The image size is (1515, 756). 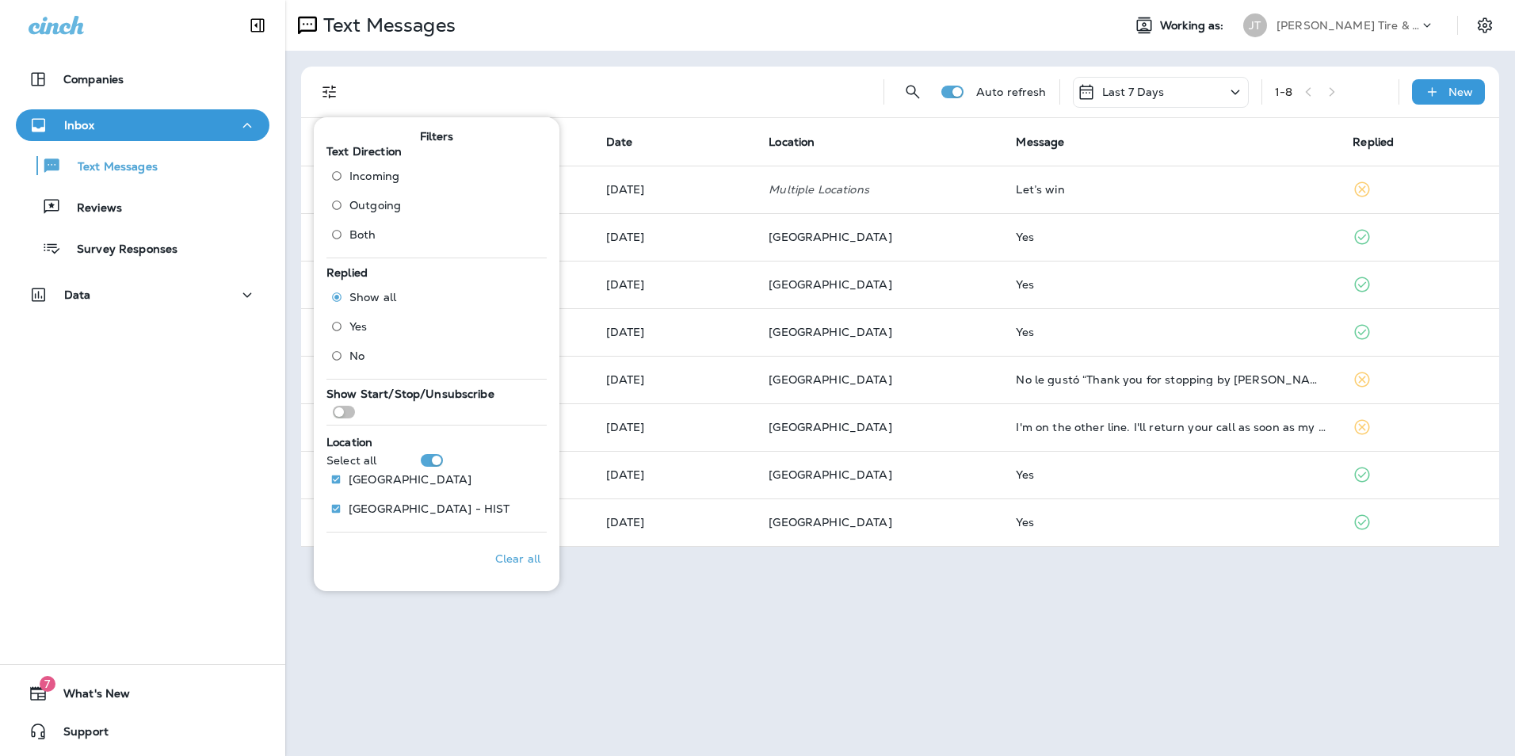 I want to click on div: Filters, so click(x=437, y=349).